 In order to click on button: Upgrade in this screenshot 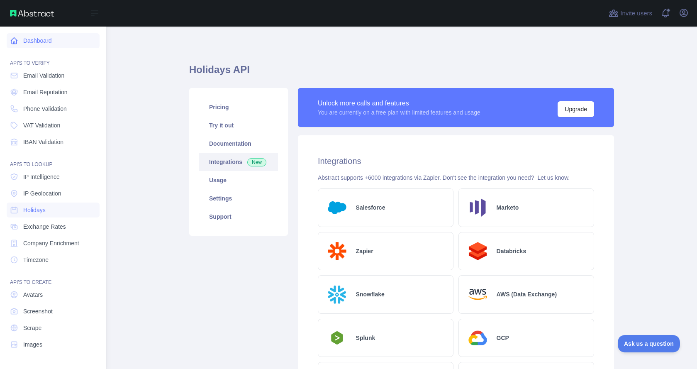, I will do `click(576, 109)`.